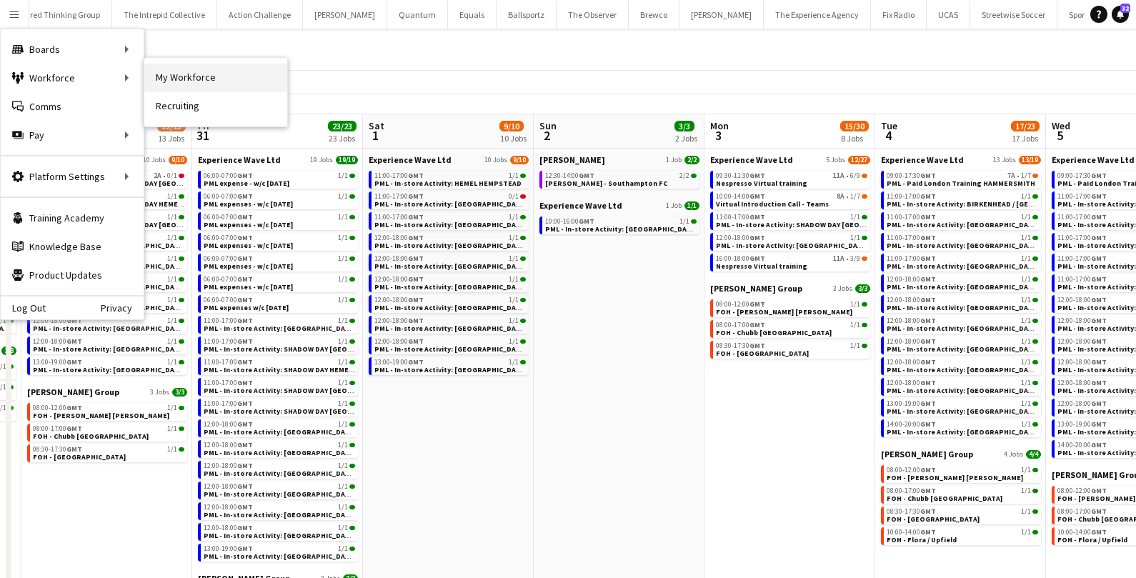  I want to click on span: Nespresso Virtual training, so click(762, 183).